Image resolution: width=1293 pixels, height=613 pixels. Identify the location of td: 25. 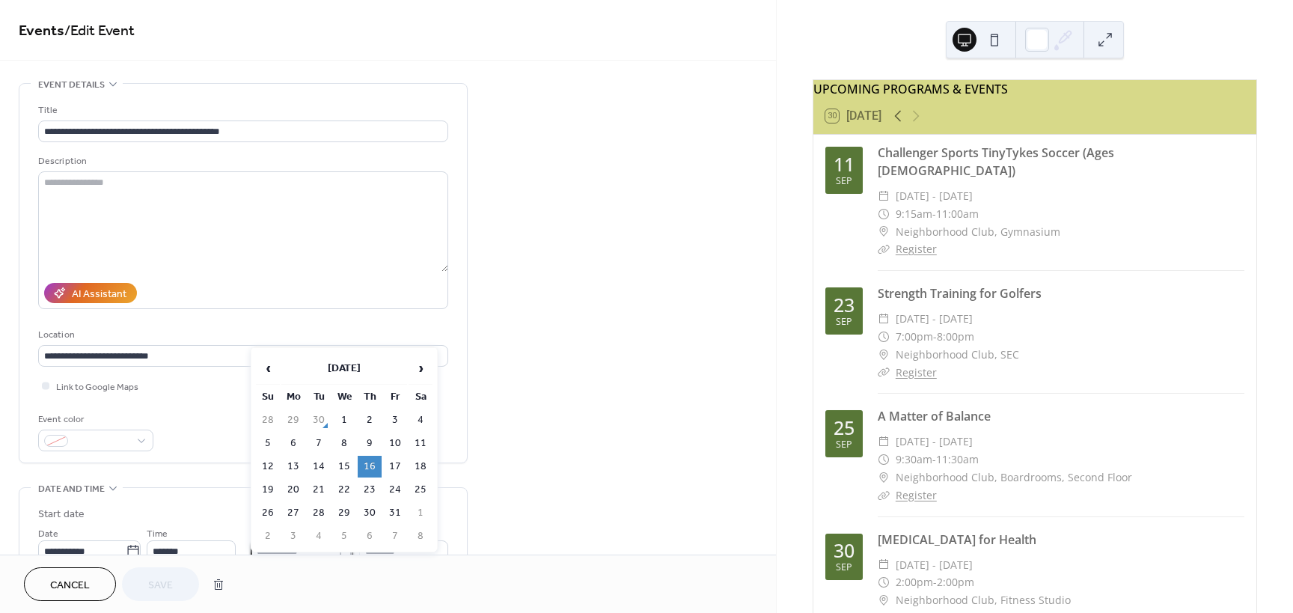
(420, 489).